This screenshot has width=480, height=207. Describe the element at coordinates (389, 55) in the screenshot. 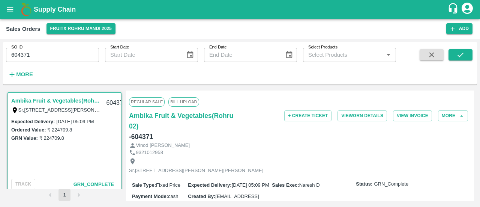

I see `button: Open` at that location.